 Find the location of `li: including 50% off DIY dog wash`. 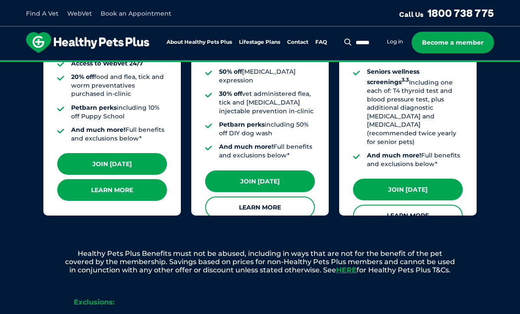

li: including 50% off DIY dog wash is located at coordinates (267, 129).